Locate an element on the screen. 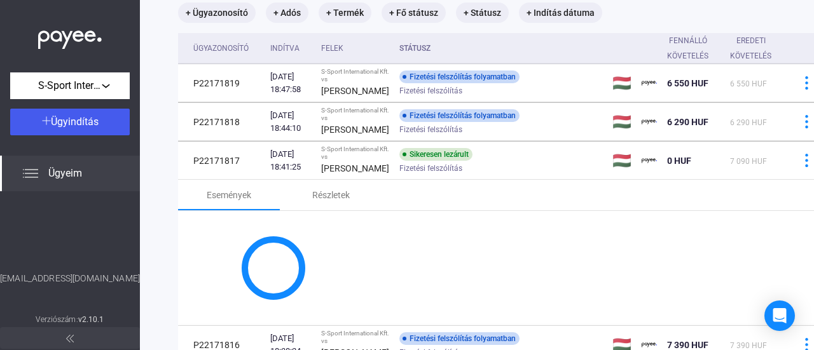 This screenshot has width=814, height=350. img: plus-white.svg is located at coordinates (46, 121).